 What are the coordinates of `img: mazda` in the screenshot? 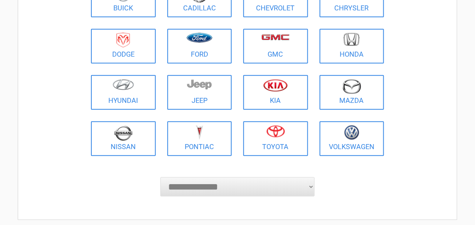 It's located at (352, 86).